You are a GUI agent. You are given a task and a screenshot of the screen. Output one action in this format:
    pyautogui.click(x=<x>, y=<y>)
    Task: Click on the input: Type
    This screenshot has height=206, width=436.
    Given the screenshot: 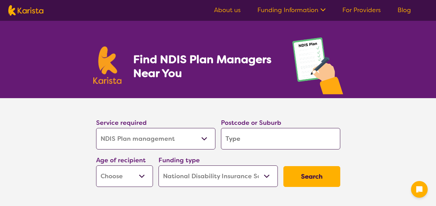 What is the action you would take?
    pyautogui.click(x=281, y=139)
    